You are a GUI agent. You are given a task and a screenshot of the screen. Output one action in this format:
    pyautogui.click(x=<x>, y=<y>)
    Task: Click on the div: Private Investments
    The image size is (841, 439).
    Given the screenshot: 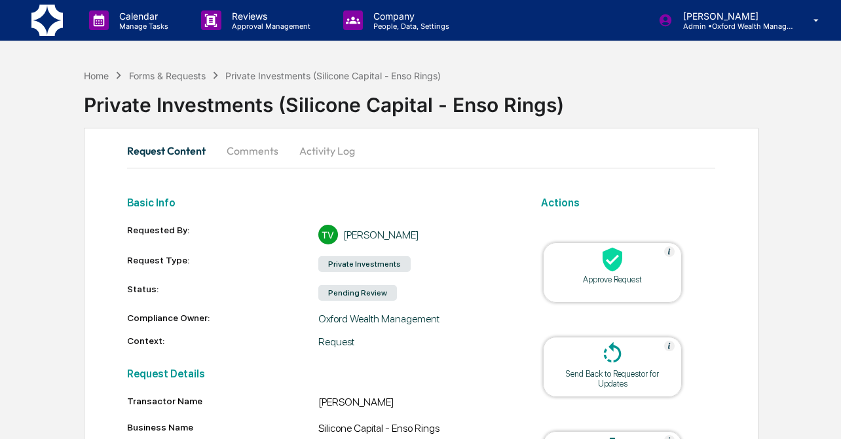 What is the action you would take?
    pyautogui.click(x=364, y=264)
    